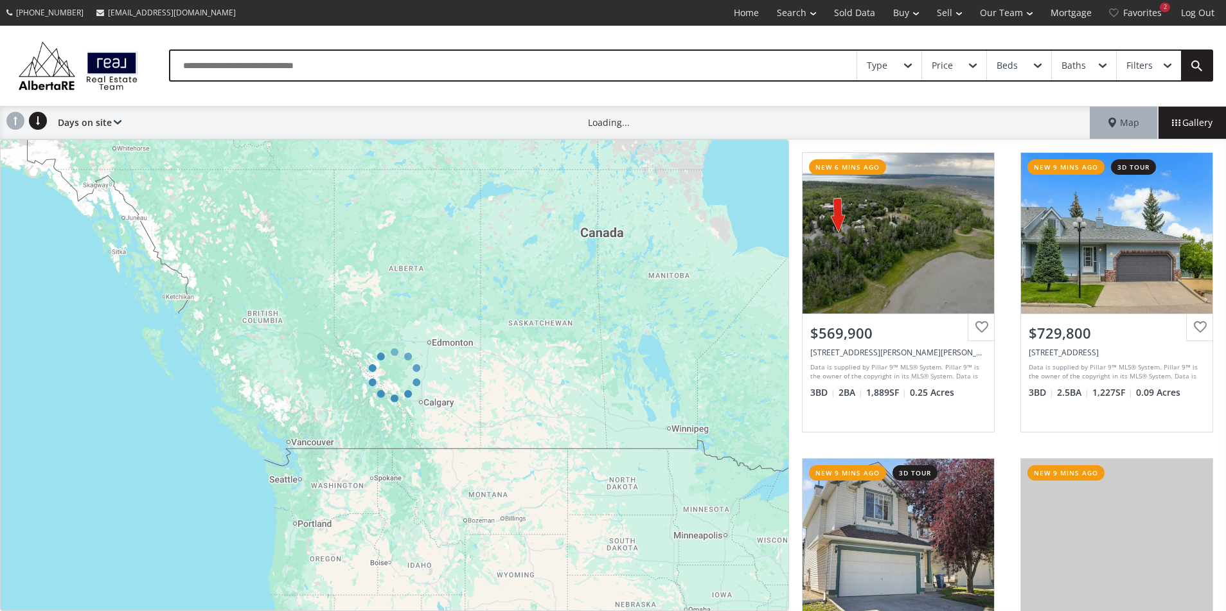 The width and height of the screenshot is (1226, 611). I want to click on img: Logo, so click(78, 66).